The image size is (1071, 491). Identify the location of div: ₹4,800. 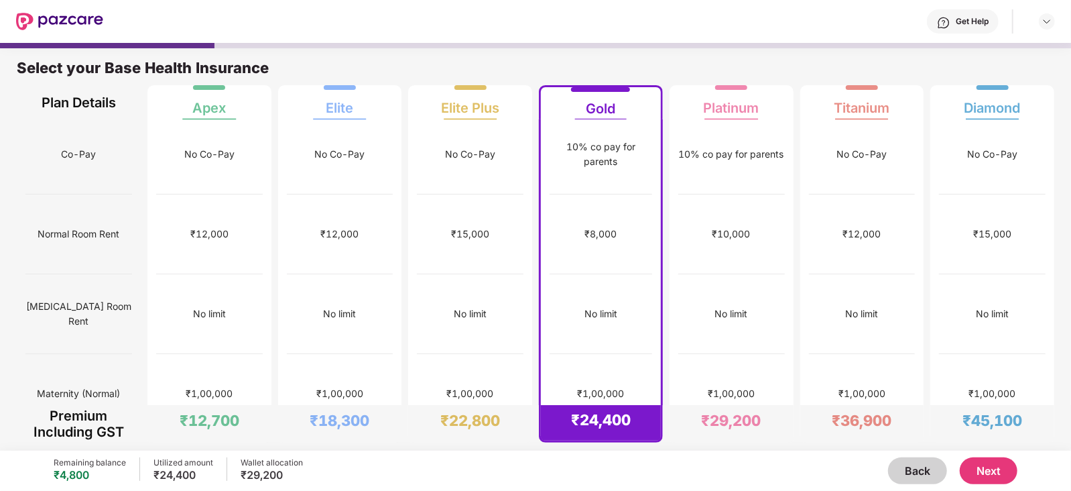
(90, 475).